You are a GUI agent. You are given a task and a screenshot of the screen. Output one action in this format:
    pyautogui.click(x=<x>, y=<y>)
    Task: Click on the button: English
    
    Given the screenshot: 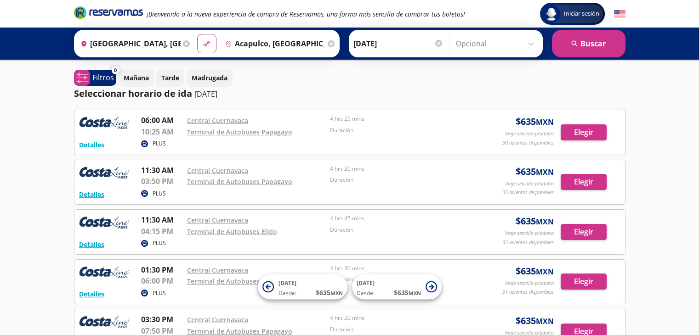 What is the action you would take?
    pyautogui.click(x=619, y=14)
    